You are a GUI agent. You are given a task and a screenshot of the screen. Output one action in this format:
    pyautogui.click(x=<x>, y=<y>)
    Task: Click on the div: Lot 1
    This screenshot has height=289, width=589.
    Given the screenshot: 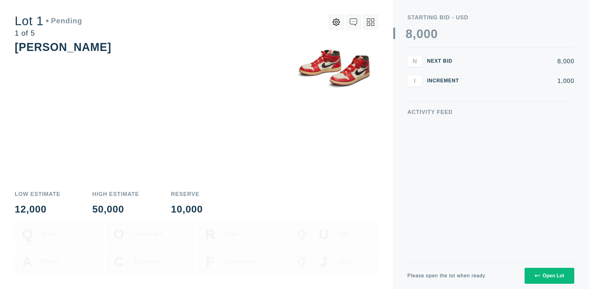 What is the action you would take?
    pyautogui.click(x=48, y=21)
    